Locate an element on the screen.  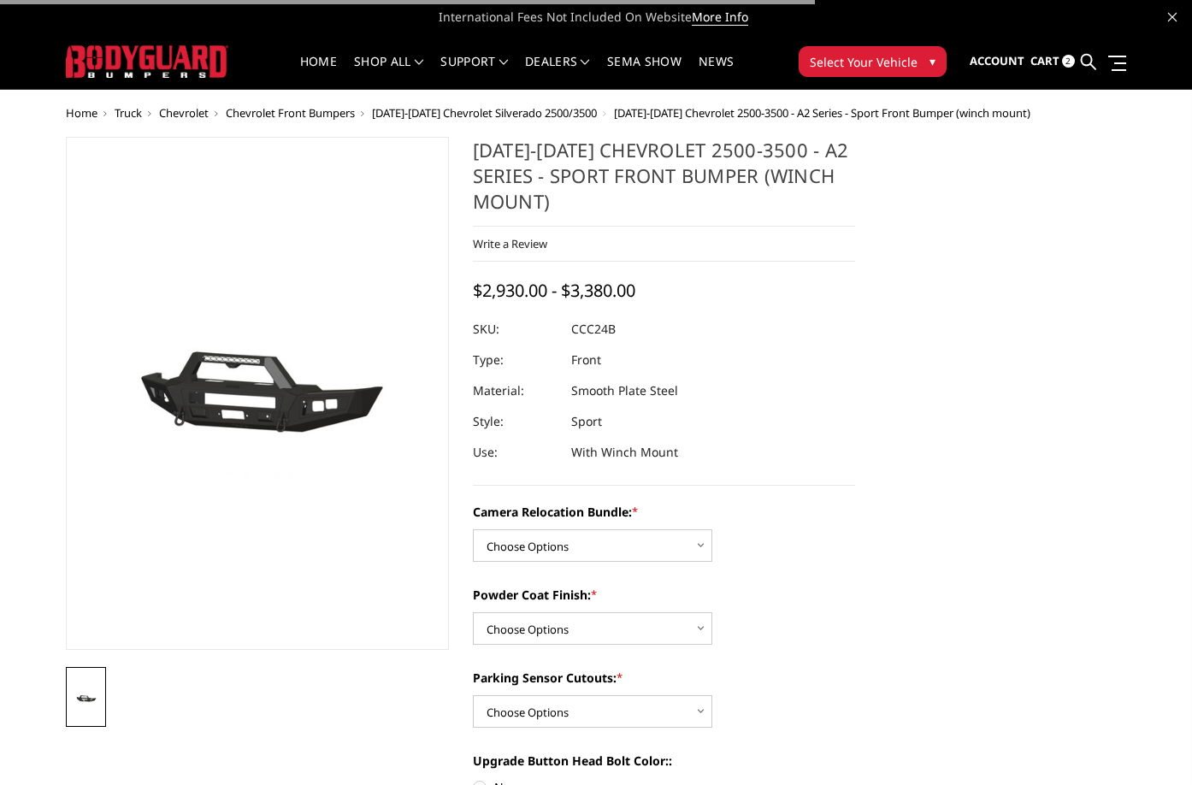
dt: SKU: is located at coordinates (516, 329).